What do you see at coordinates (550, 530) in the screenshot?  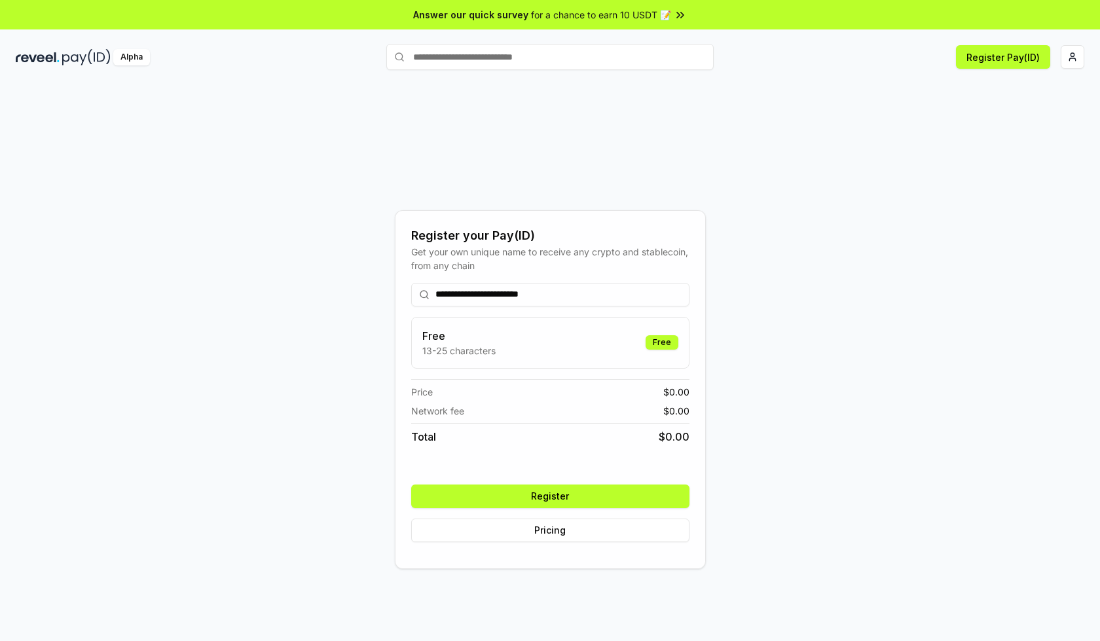 I see `button: Pricing` at bounding box center [550, 530].